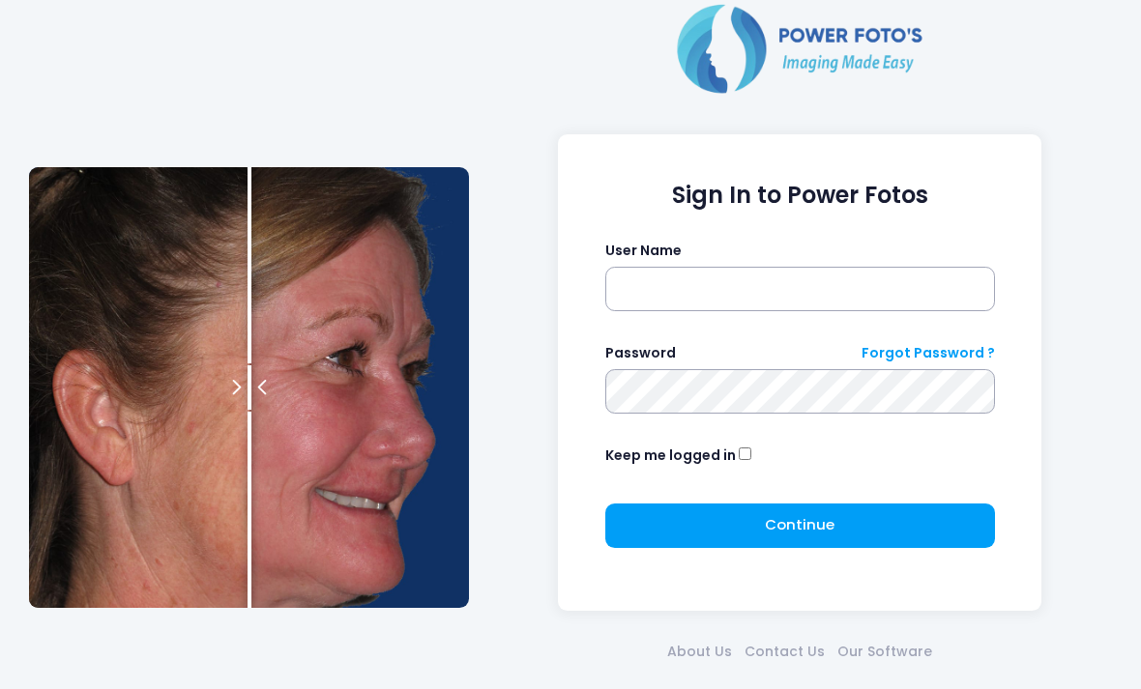 This screenshot has width=1141, height=689. What do you see at coordinates (799, 524) in the screenshot?
I see `span: Continue` at bounding box center [799, 524].